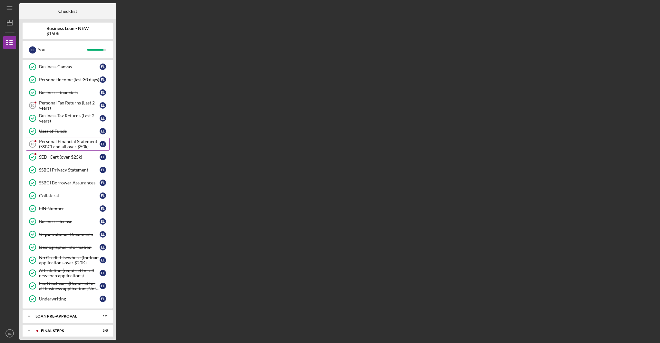  Describe the element at coordinates (102, 331) in the screenshot. I see `div: 3 / 5` at that location.